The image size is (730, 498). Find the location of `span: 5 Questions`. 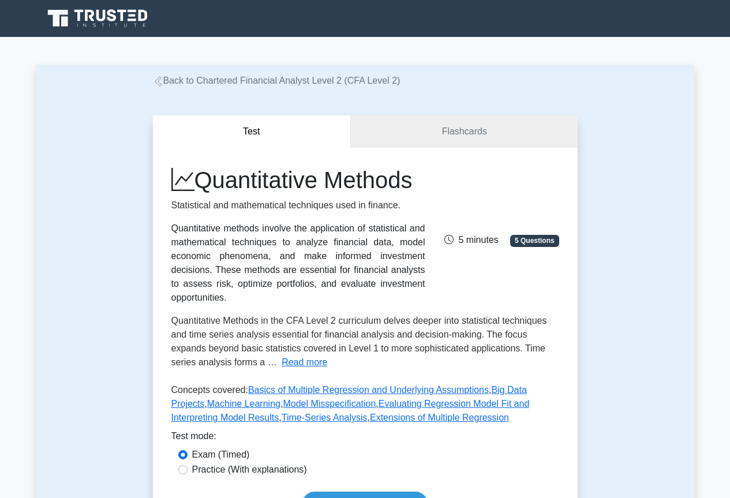

span: 5 Questions is located at coordinates (534, 241).